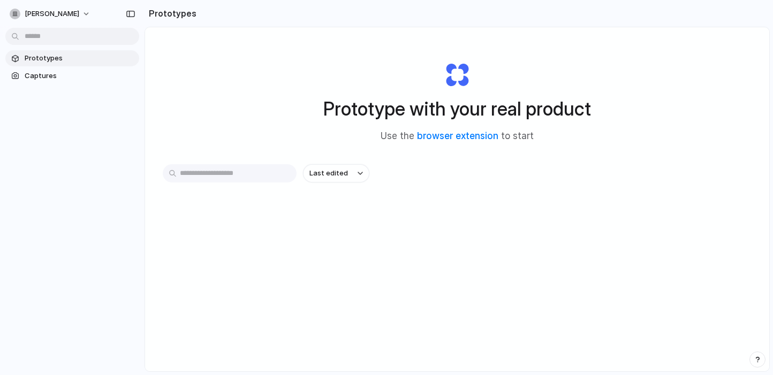 The image size is (773, 375). Describe the element at coordinates (336, 173) in the screenshot. I see `button: Last edited` at that location.